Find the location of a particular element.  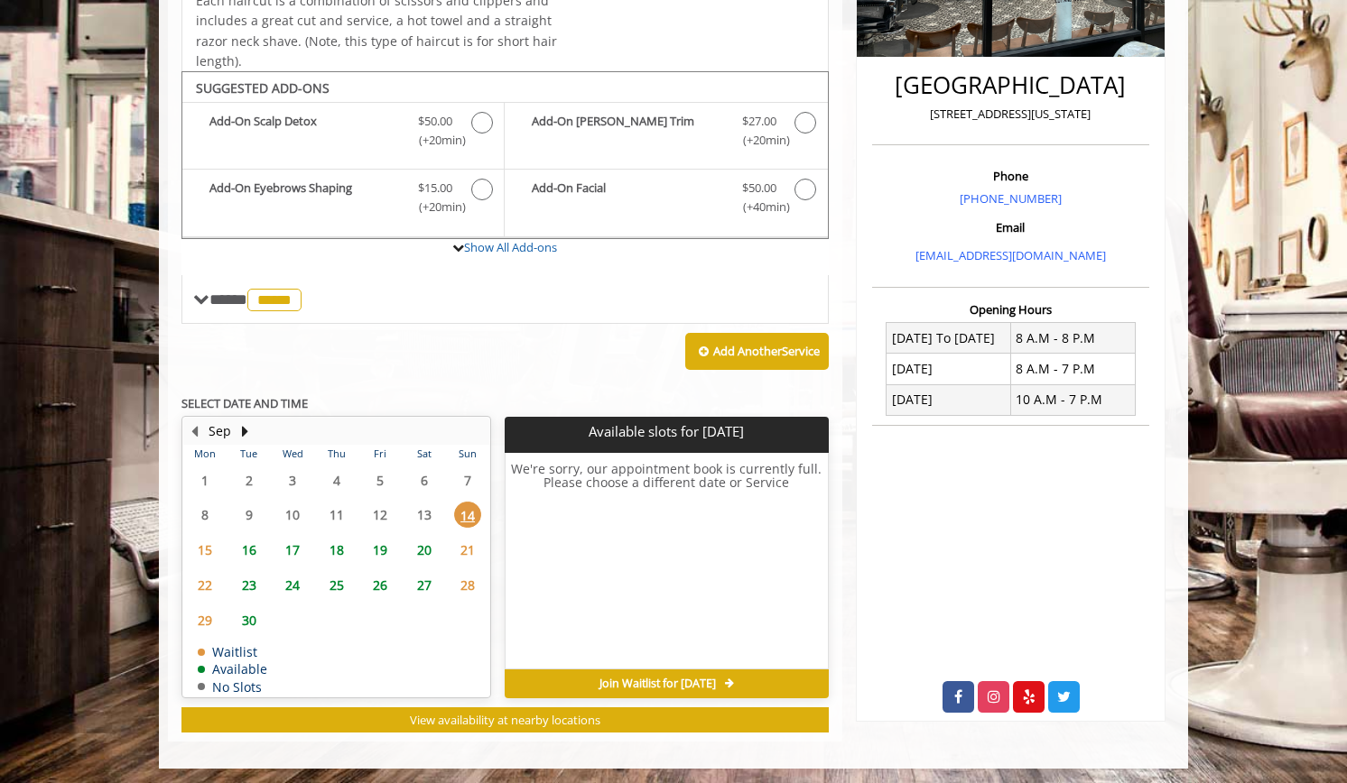

td: 8 A.M - 8 P.M is located at coordinates (1072, 338).